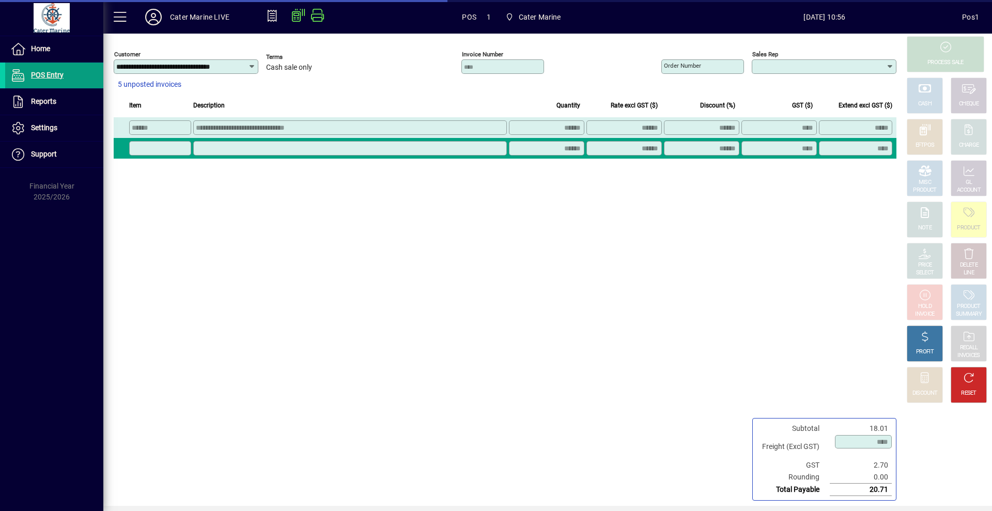 Image resolution: width=992 pixels, height=511 pixels. I want to click on span: GST ($), so click(802, 105).